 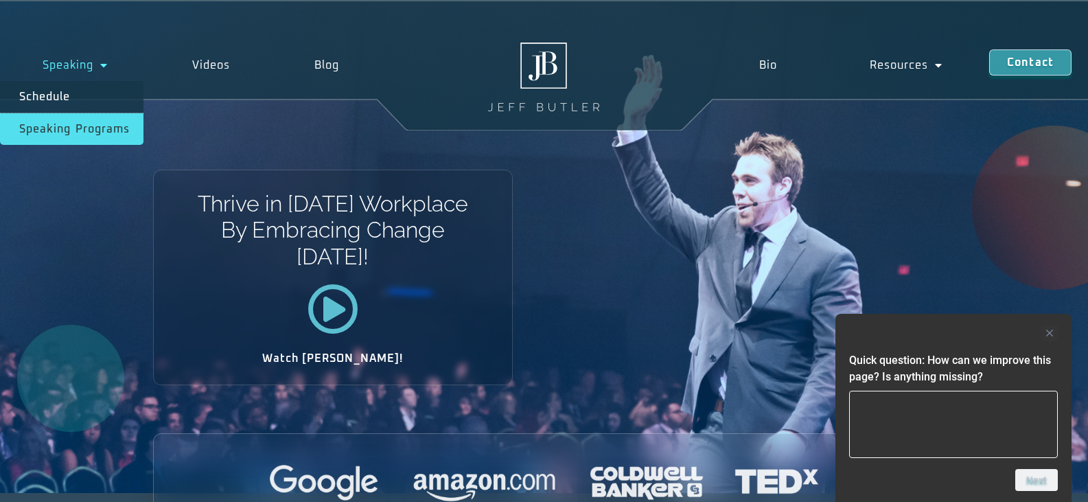 What do you see at coordinates (1037, 480) in the screenshot?
I see `button: Next question` at bounding box center [1037, 480].